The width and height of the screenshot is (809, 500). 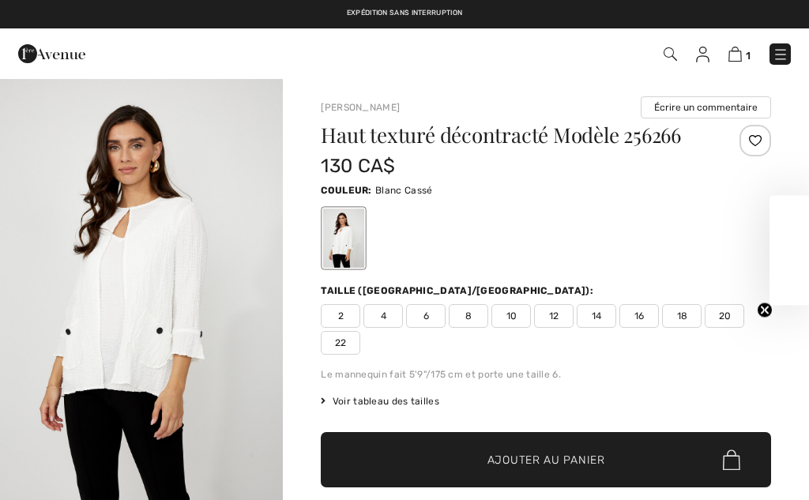 I want to click on a: 1ère Avenue, so click(x=51, y=52).